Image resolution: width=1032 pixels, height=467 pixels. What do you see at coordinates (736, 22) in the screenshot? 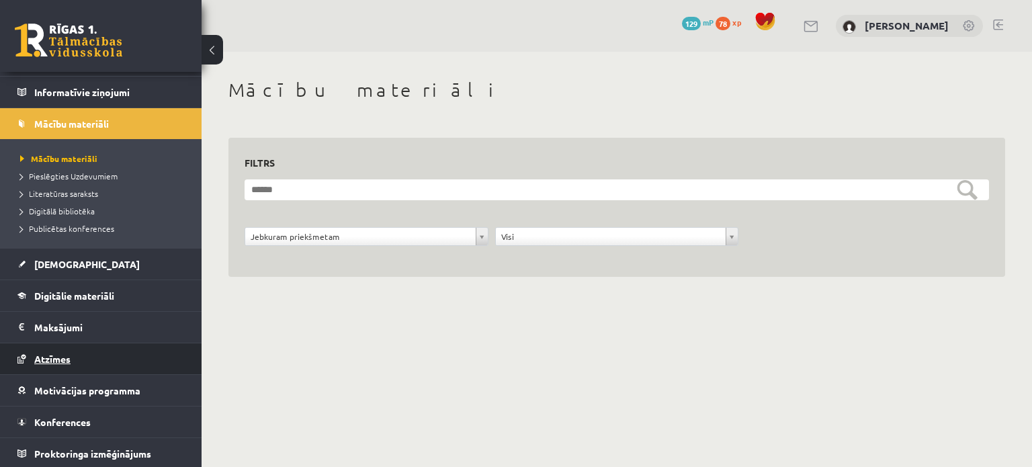
I see `span: xp` at bounding box center [736, 22].